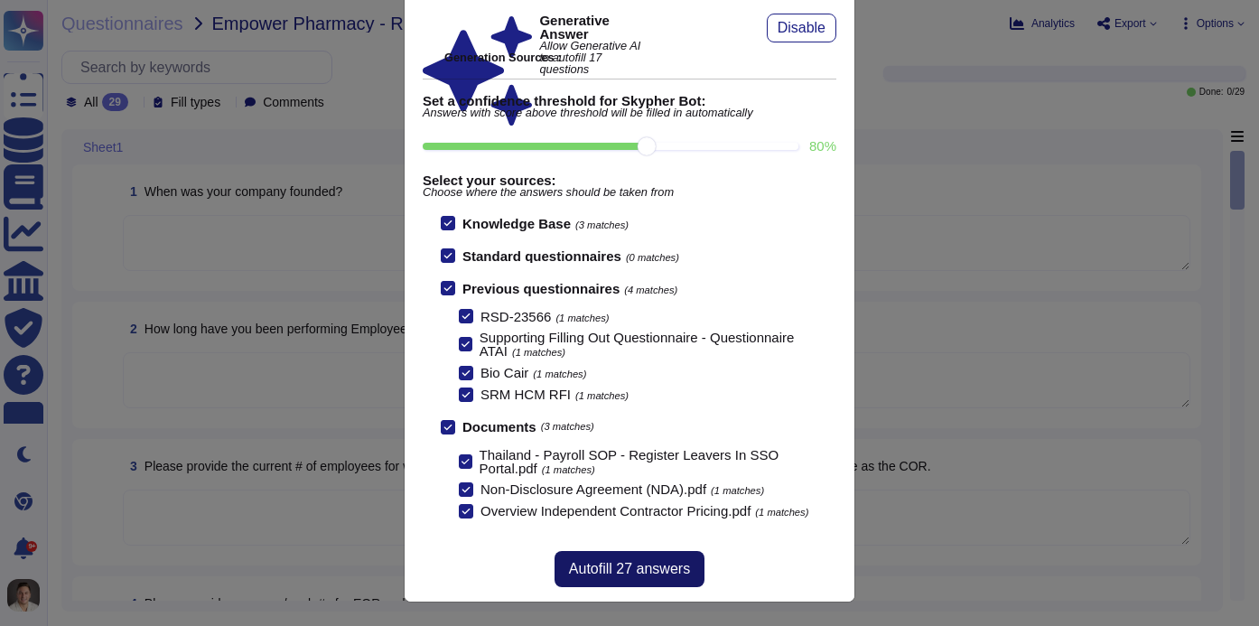 Image resolution: width=1259 pixels, height=626 pixels. Describe the element at coordinates (504, 372) in the screenshot. I see `span: Bio Cair` at that location.